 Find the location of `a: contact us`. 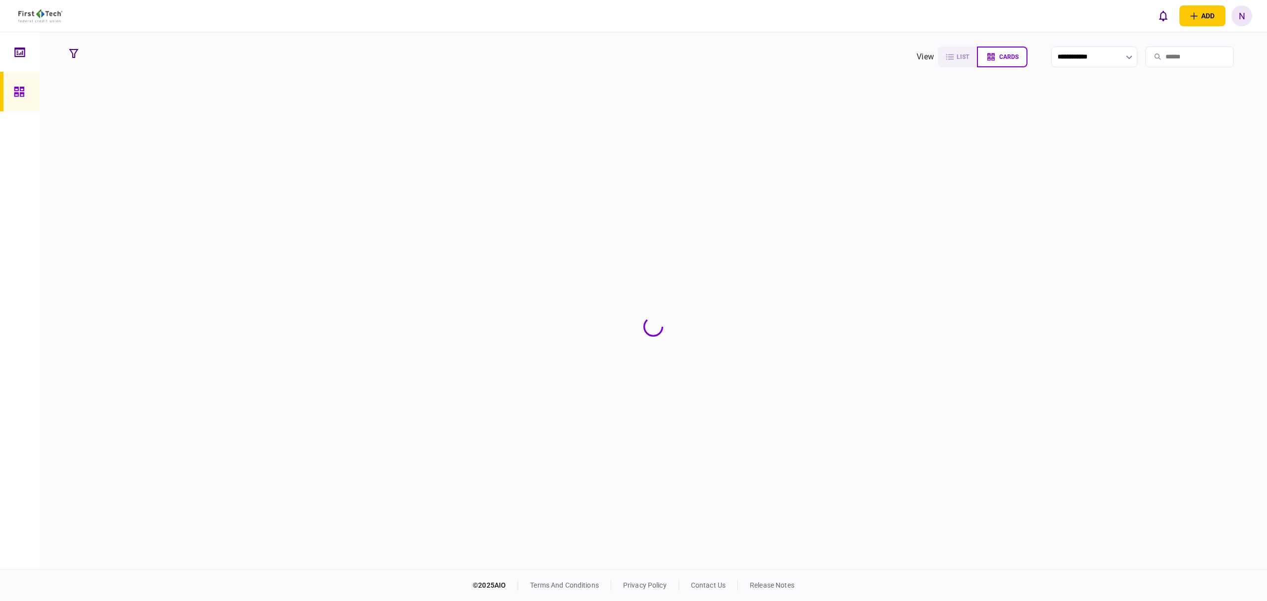

a: contact us is located at coordinates (708, 585).